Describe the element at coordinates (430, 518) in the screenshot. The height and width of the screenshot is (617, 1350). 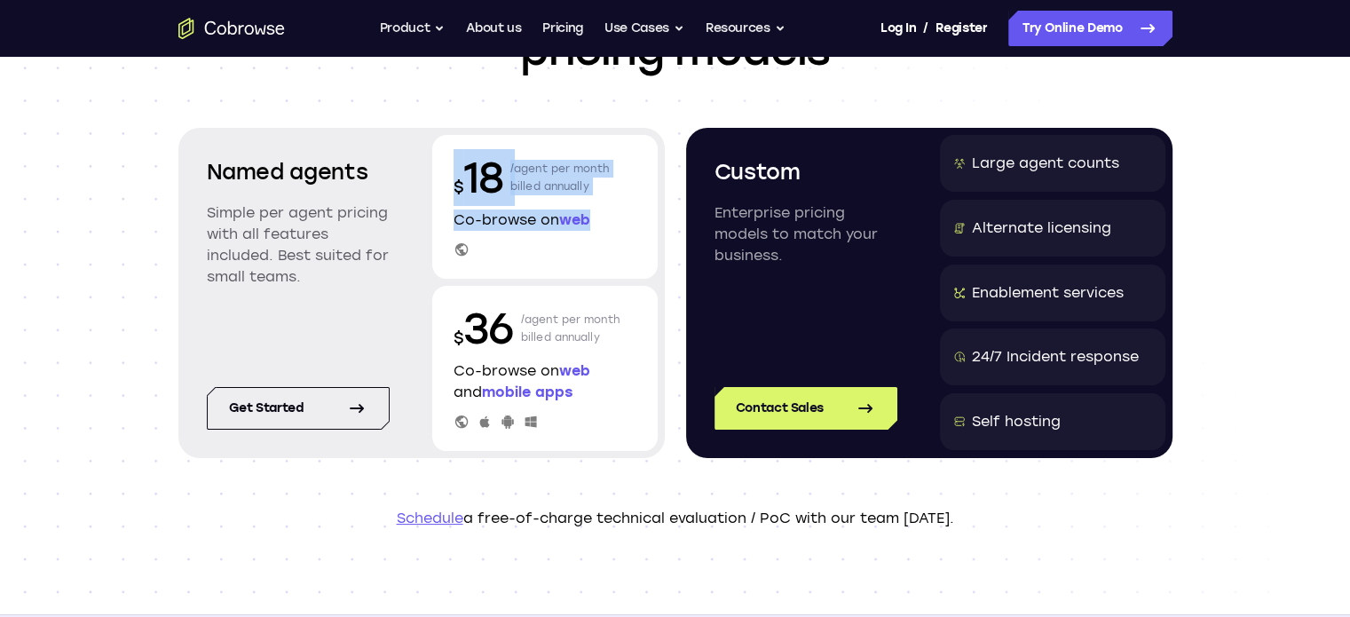
I see `a: Schedule` at that location.